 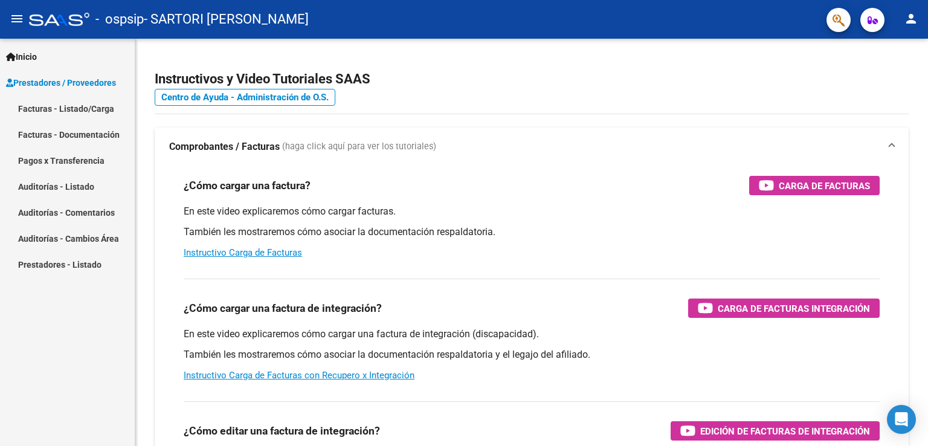 I want to click on h3: ¿Cómo editar una factura de integración?, so click(x=282, y=431).